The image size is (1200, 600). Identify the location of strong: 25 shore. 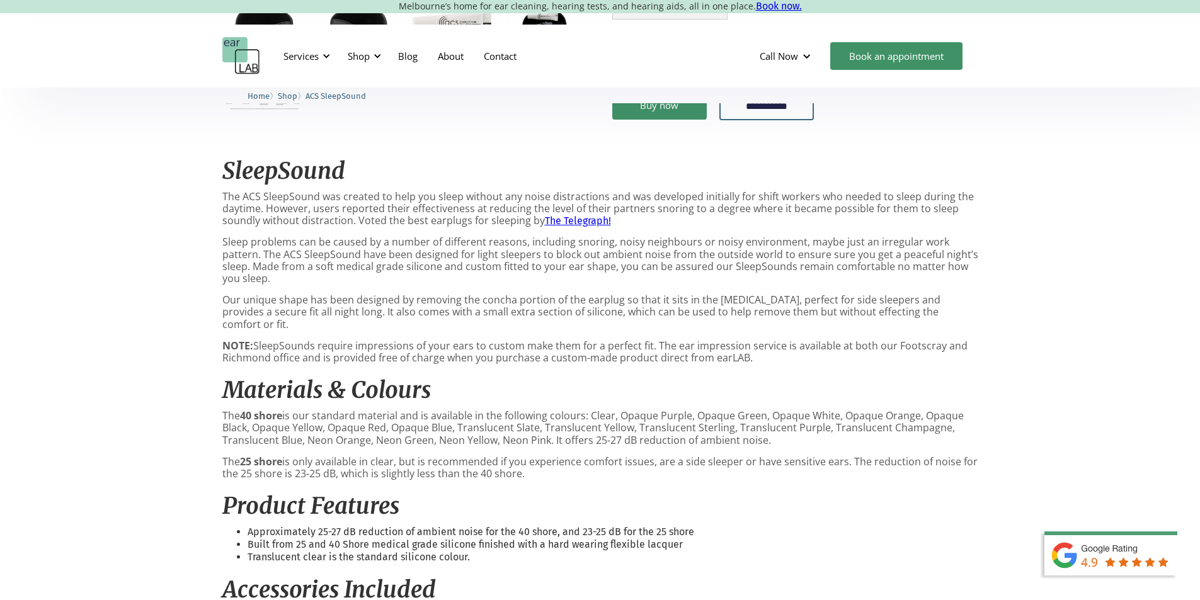
(261, 462).